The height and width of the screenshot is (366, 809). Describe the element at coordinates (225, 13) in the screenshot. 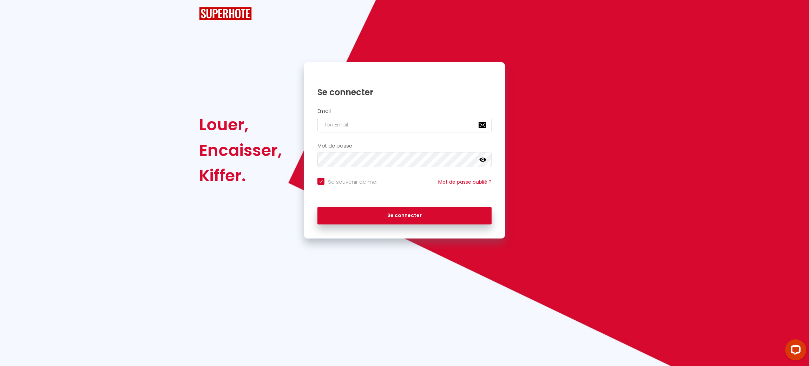

I see `img: SuperHote logo` at that location.